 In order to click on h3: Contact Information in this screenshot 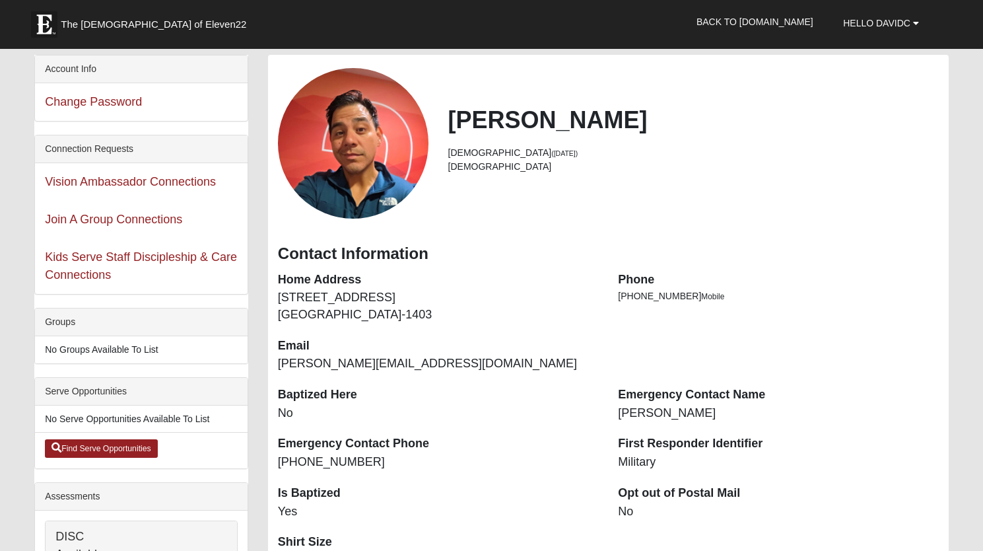, I will do `click(608, 254)`.